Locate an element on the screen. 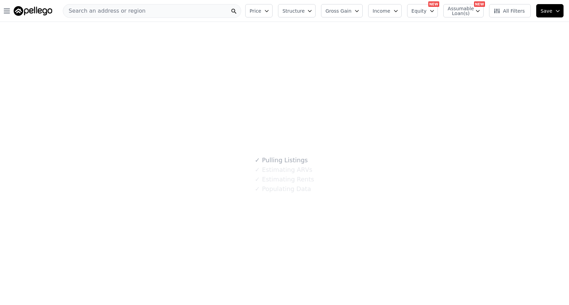 The height and width of the screenshot is (305, 569). img: Pellego is located at coordinates (33, 11).